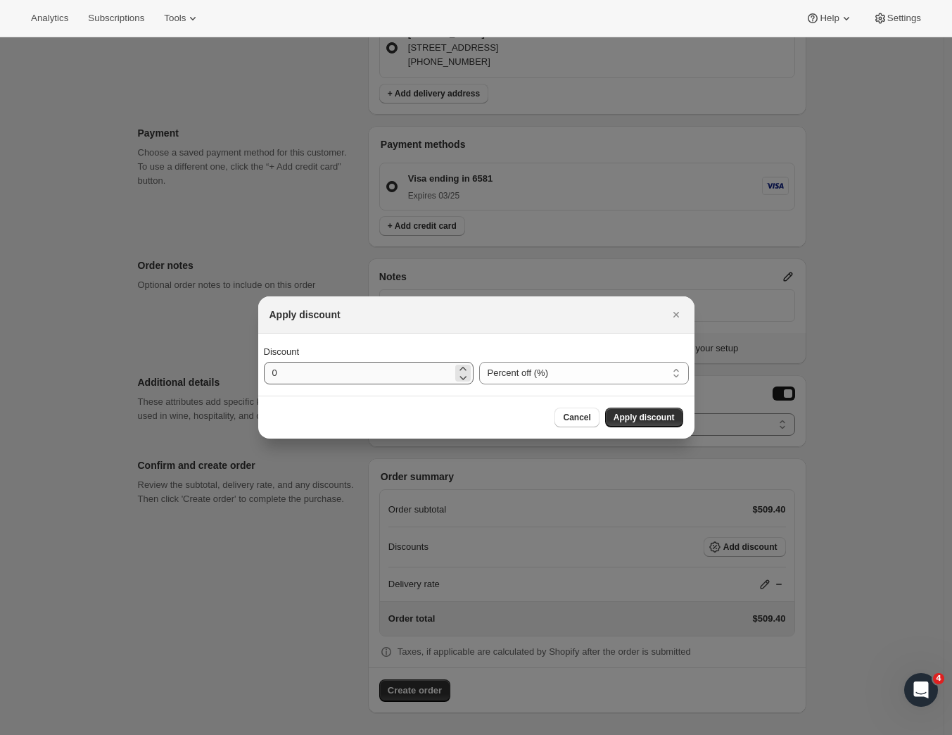 The width and height of the screenshot is (952, 735). I want to click on button: Tools, so click(182, 18).